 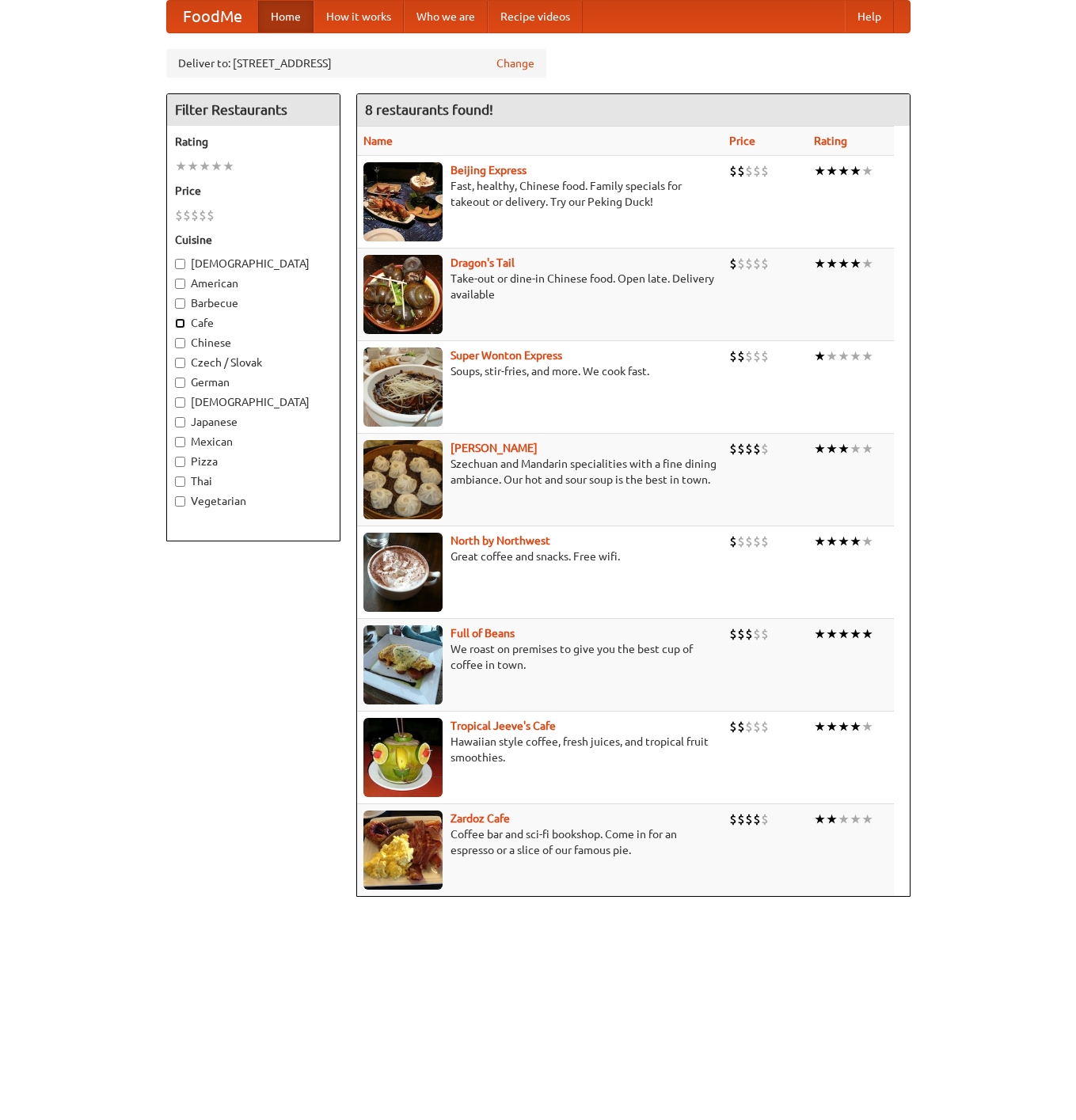 I want to click on a: North by Northwest, so click(x=500, y=540).